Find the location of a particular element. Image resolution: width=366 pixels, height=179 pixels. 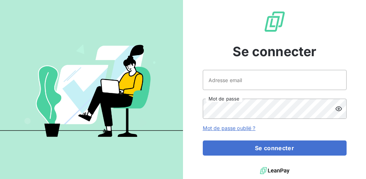

img: logo is located at coordinates (275, 170).